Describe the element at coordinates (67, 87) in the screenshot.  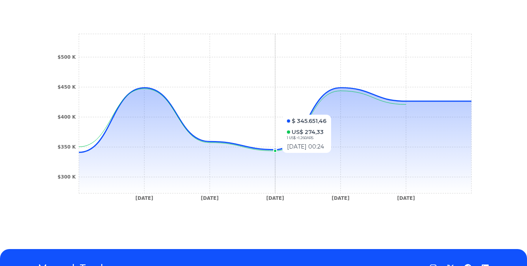
I see `tspan: $450 K` at that location.